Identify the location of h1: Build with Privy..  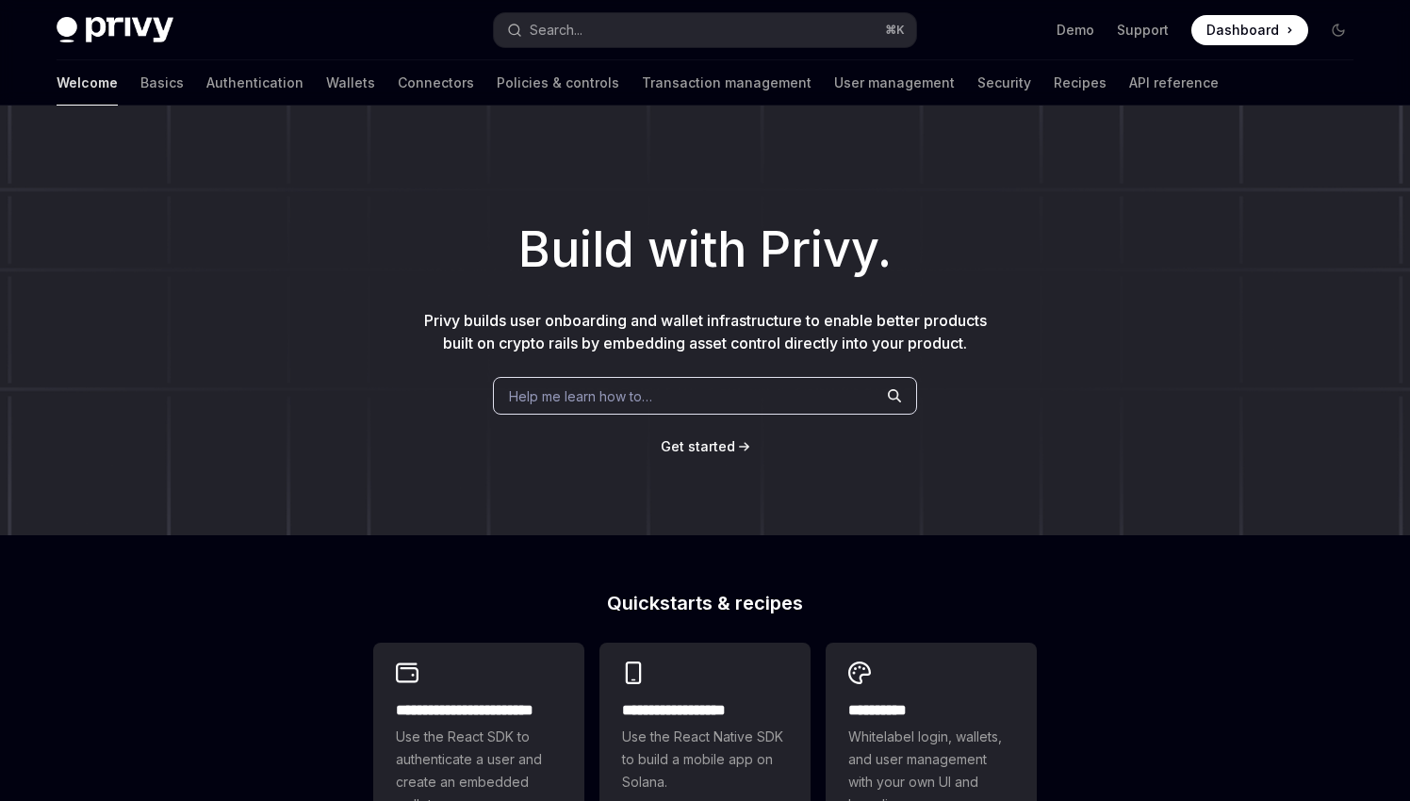
(705, 250).